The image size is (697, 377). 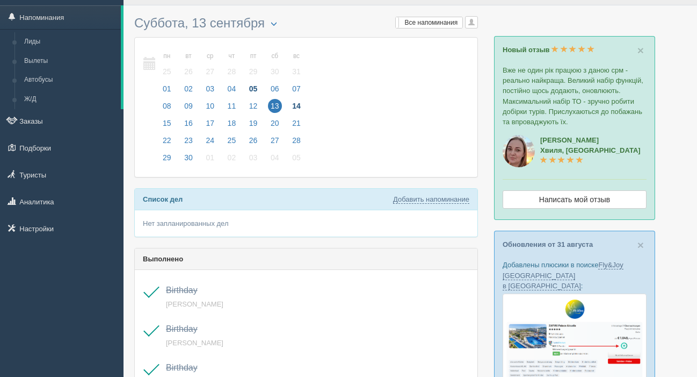 I want to click on a: Birthday, so click(x=182, y=367).